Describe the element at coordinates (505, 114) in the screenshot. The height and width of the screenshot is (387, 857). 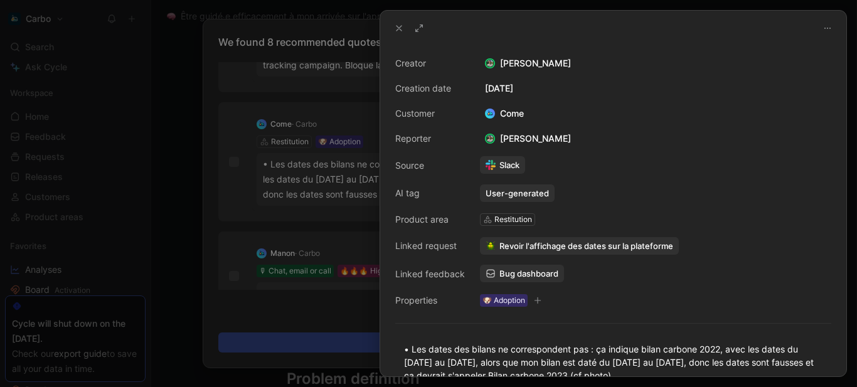
I see `div: Come` at that location.